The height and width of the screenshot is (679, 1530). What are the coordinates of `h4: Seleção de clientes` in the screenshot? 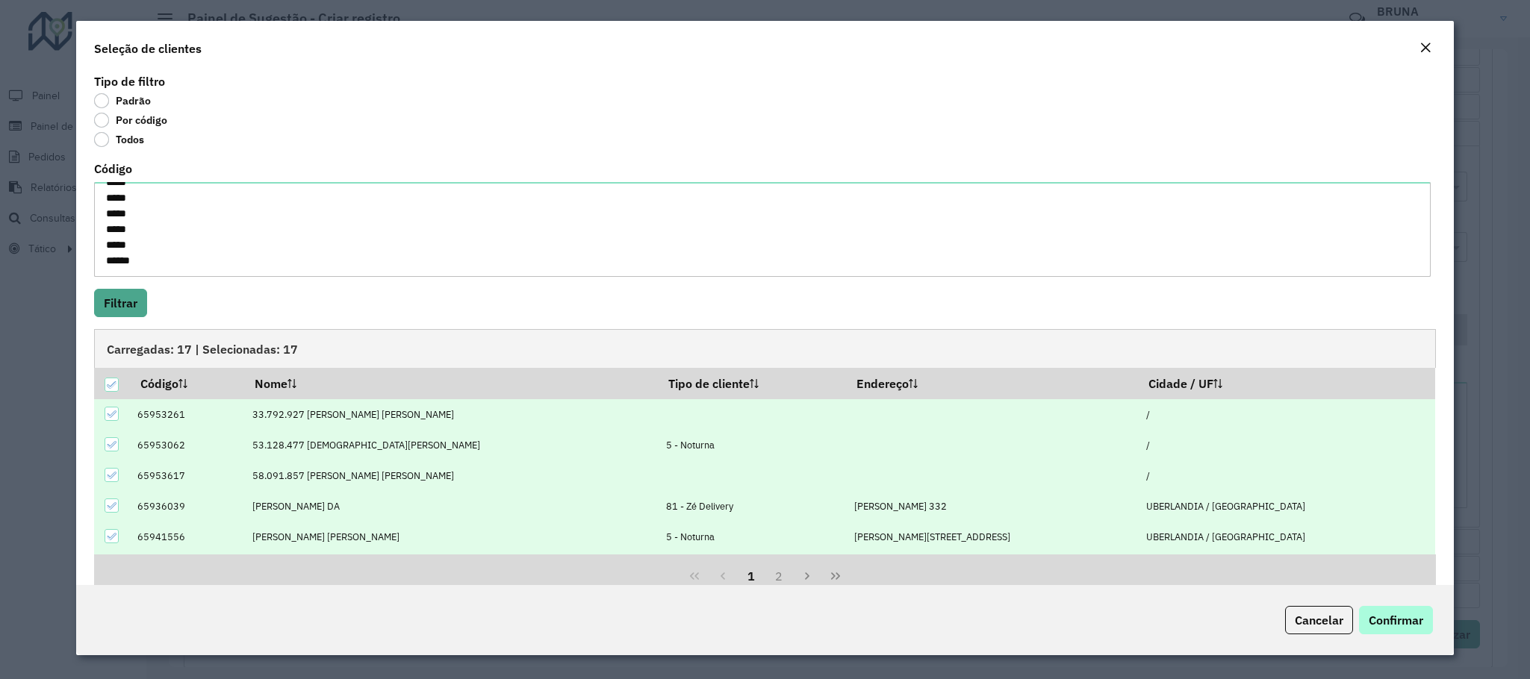 It's located at (148, 49).